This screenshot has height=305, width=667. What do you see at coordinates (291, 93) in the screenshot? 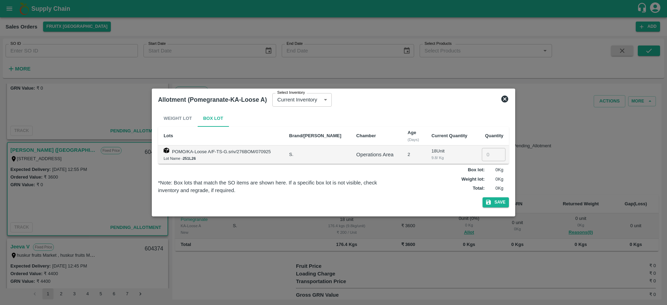
I see `label: Select Inventory` at bounding box center [291, 93].